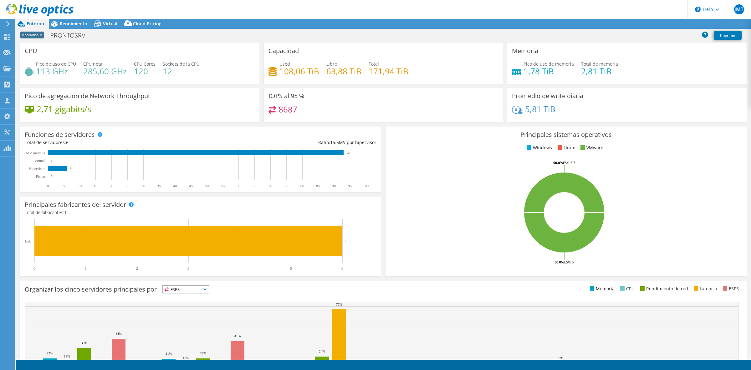  What do you see at coordinates (64, 109) in the screenshot?
I see `h4: 2,71 gigabits/s` at bounding box center [64, 109].